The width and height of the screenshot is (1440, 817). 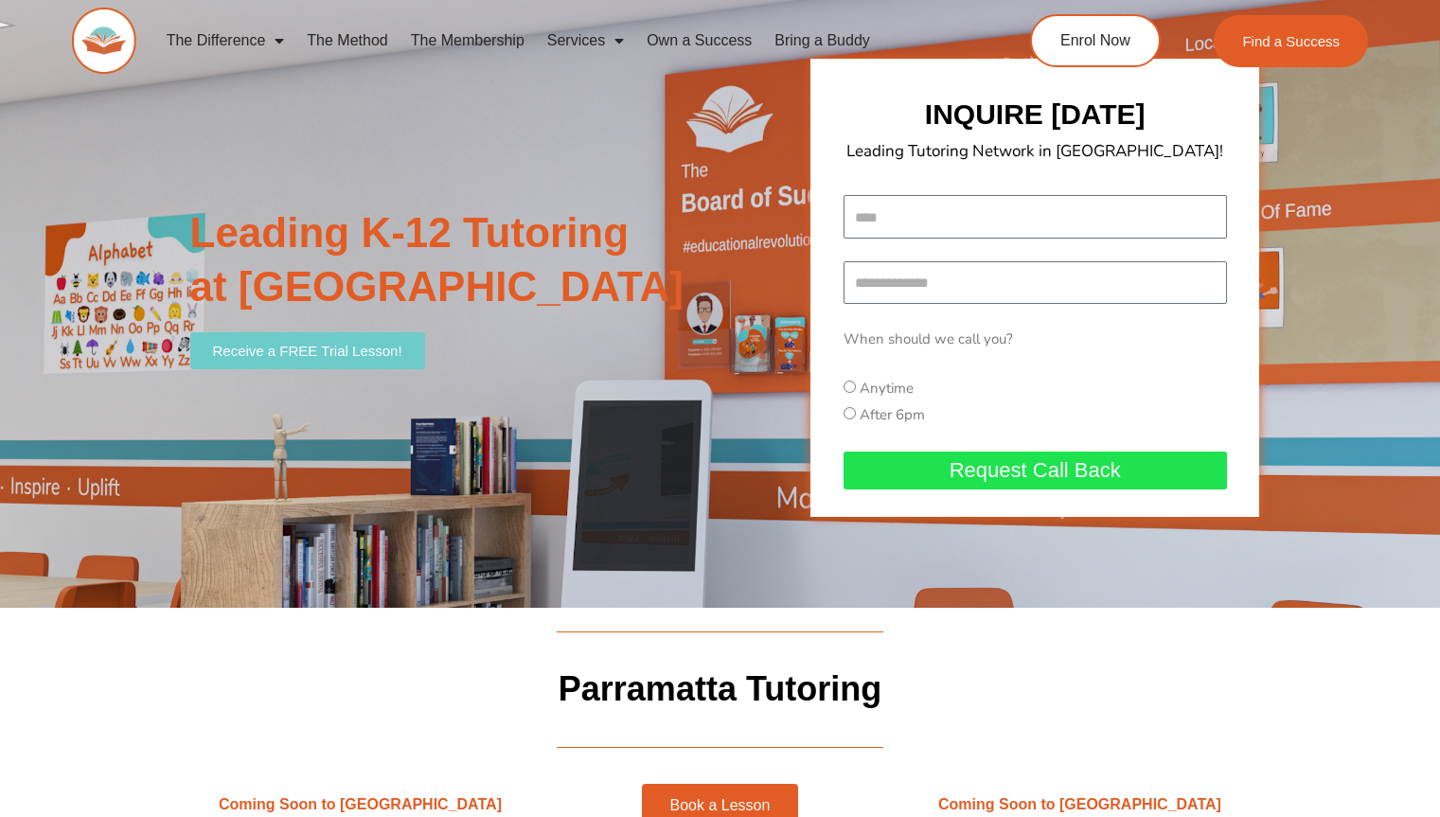 I want to click on a: Receive a FREE Trial Lesson!, so click(x=308, y=350).